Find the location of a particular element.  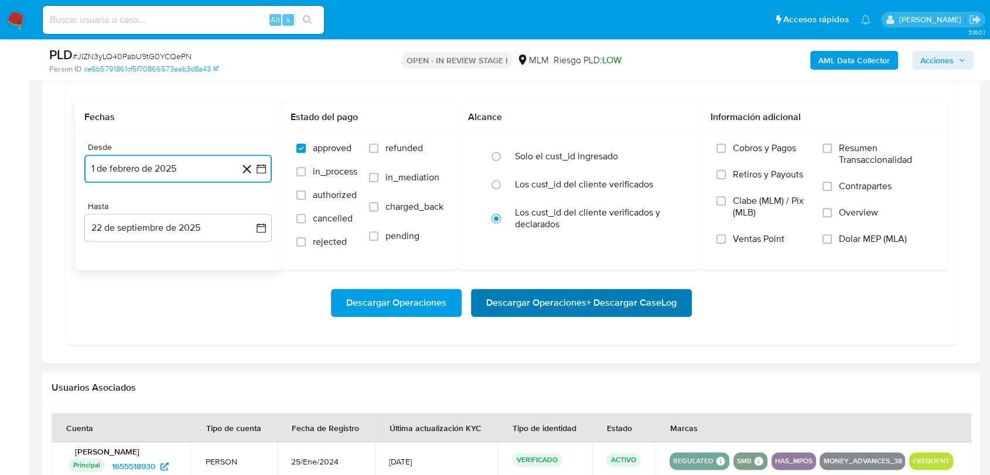

a: ce6b5791861cf5f70866573aab3d8a43 is located at coordinates (151, 69).